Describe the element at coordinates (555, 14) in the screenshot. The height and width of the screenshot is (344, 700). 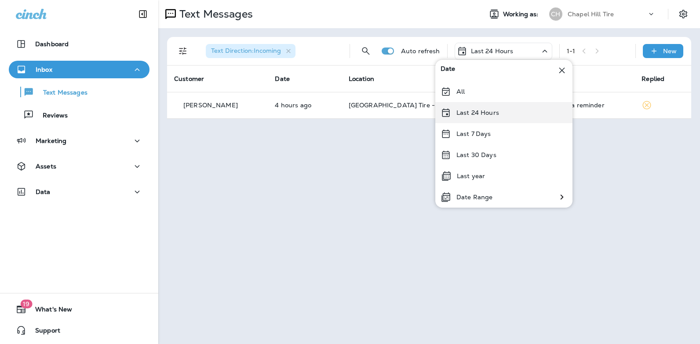
I see `div: CH` at that location.